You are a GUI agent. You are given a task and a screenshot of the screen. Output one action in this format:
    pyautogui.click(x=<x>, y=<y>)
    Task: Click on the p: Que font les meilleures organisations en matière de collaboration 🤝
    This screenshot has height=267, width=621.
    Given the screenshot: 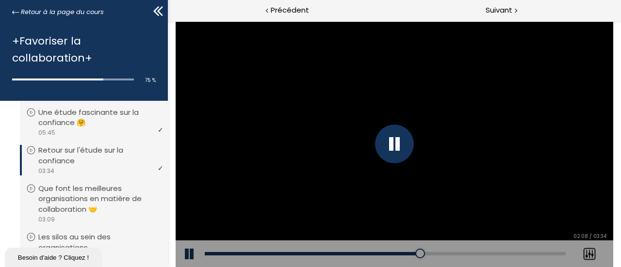 What is the action you would take?
    pyautogui.click(x=98, y=199)
    